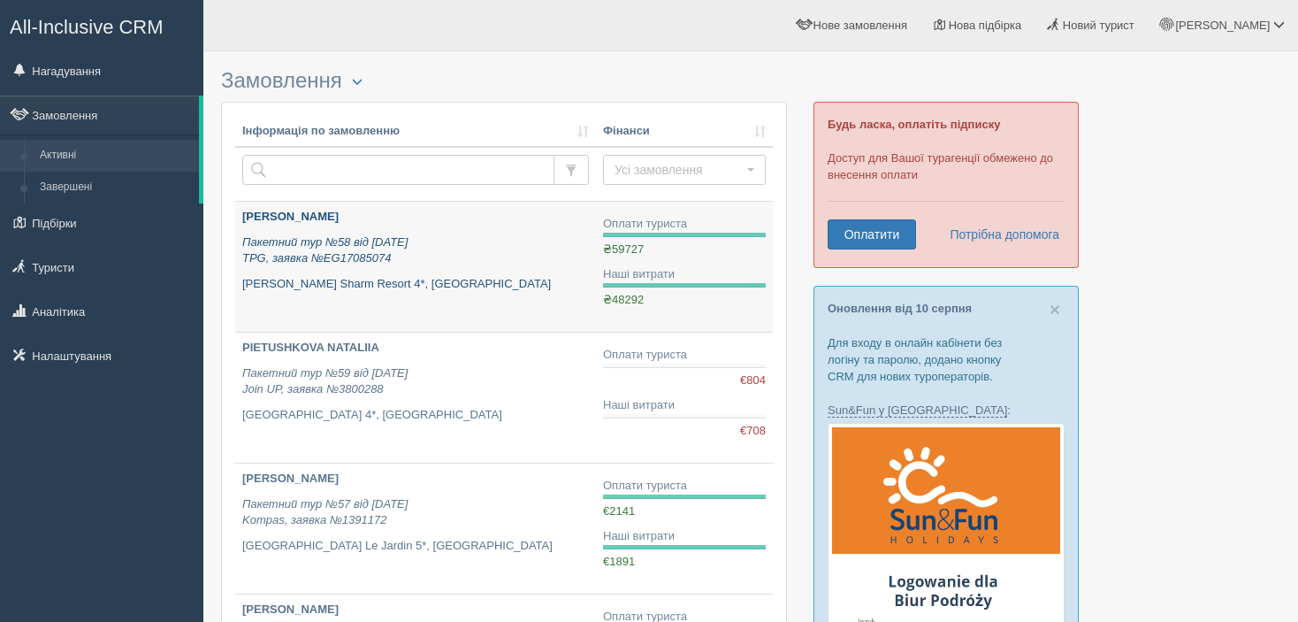 The width and height of the screenshot is (1298, 622). I want to click on span: Нова підбірка, so click(985, 25).